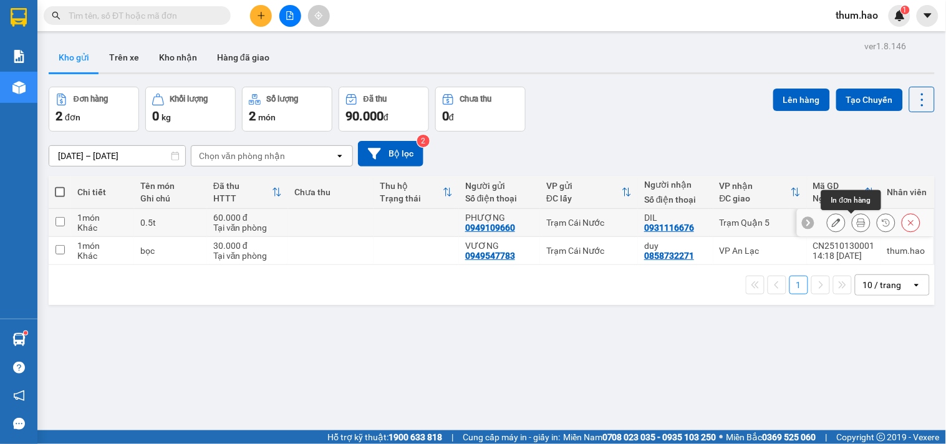  Describe the element at coordinates (170, 198) in the screenshot. I see `div: Ghi chú` at that location.